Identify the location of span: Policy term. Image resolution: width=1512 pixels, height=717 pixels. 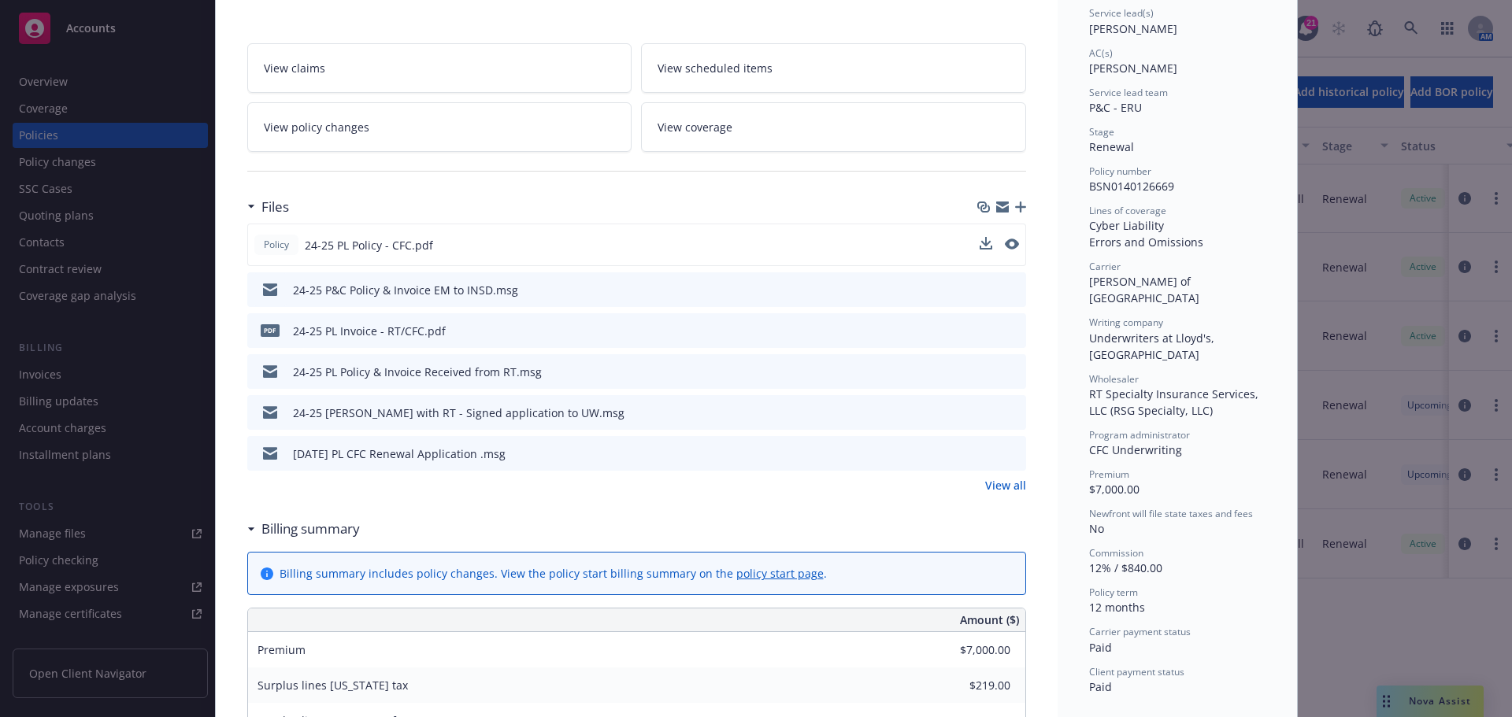
(1113, 592).